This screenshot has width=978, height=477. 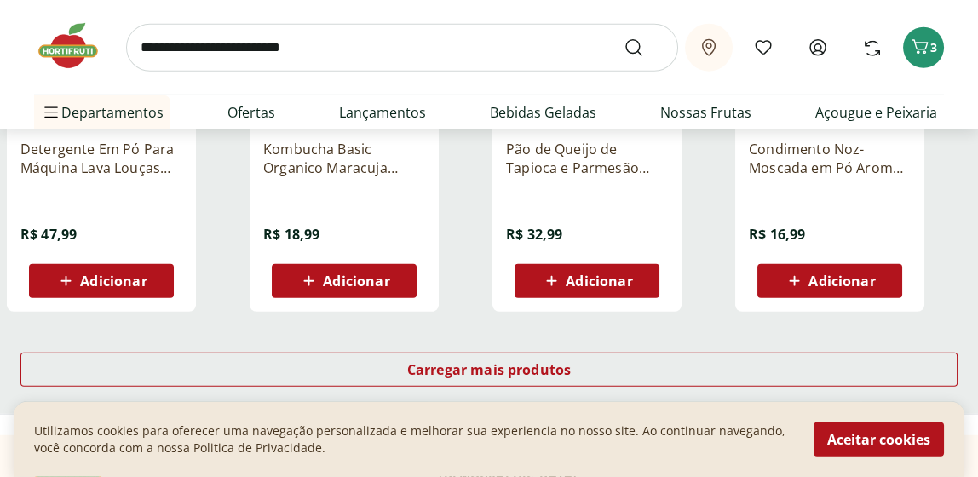 What do you see at coordinates (251, 112) in the screenshot?
I see `a: Ofertas` at bounding box center [251, 112].